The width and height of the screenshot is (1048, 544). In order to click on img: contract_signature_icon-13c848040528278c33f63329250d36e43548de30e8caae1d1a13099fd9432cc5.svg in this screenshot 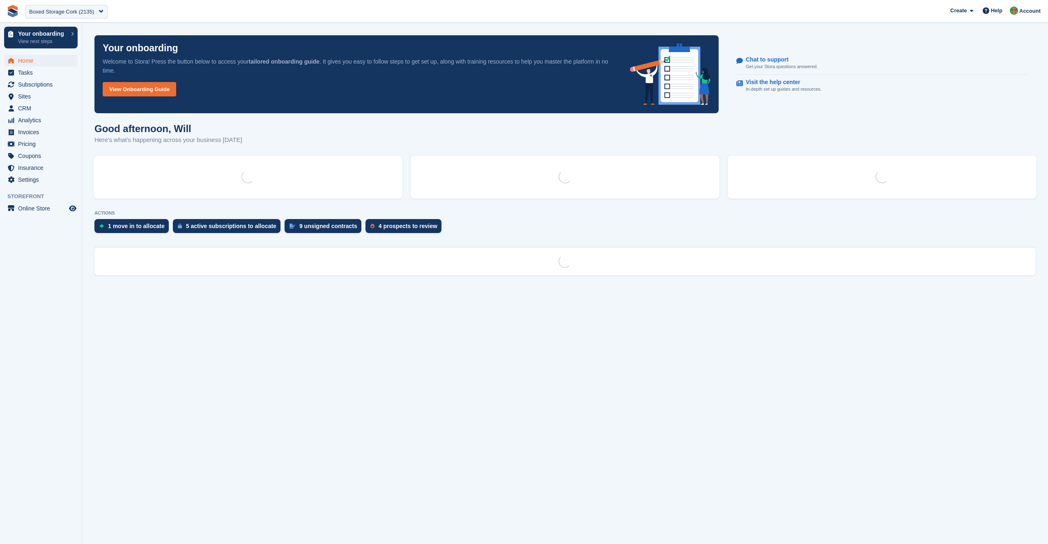, I will do `click(292, 226)`.